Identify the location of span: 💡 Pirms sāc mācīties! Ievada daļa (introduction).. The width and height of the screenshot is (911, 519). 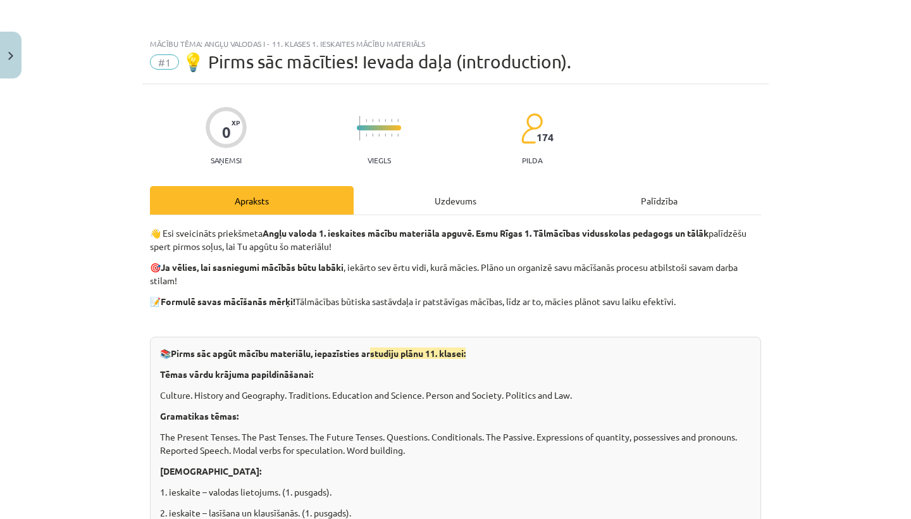
(377, 61).